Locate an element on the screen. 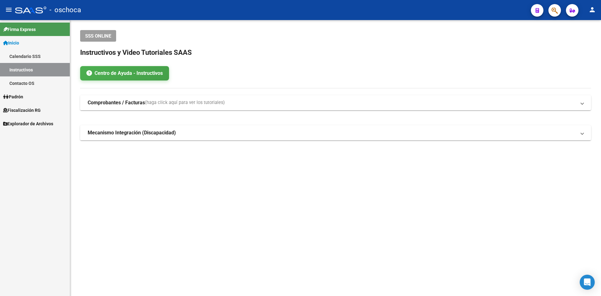  span: Fiscalización RG is located at coordinates (22, 110).